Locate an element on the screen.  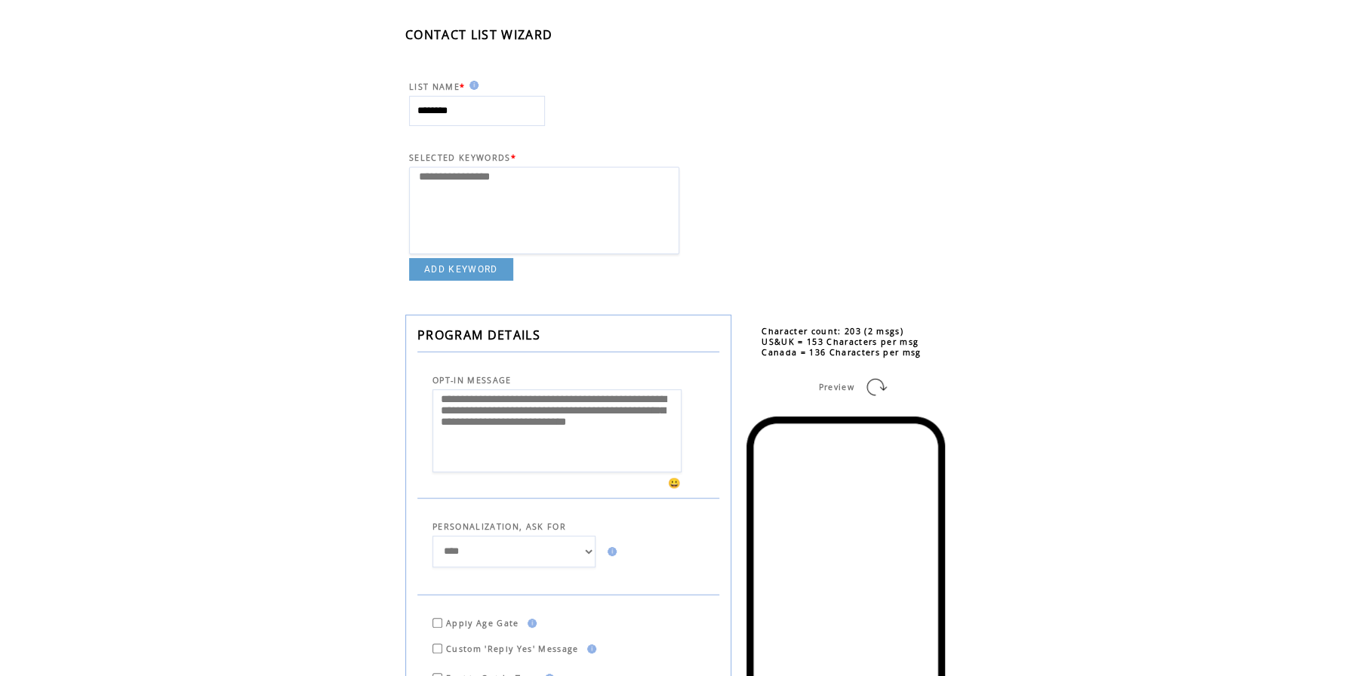
span: Custom 'Reply Yes' Message is located at coordinates (513, 649).